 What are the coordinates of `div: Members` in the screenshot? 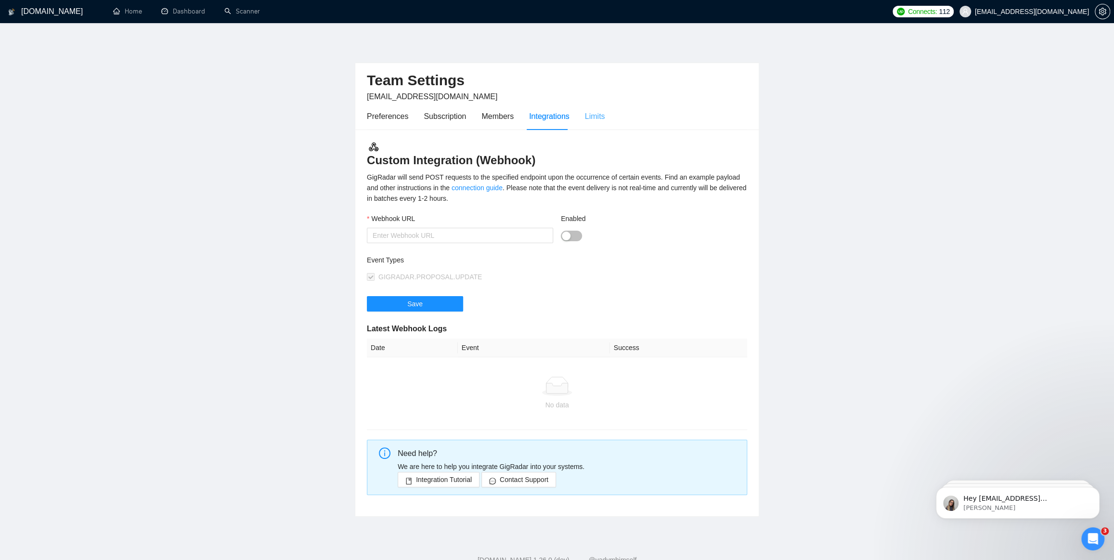 It's located at (497, 116).